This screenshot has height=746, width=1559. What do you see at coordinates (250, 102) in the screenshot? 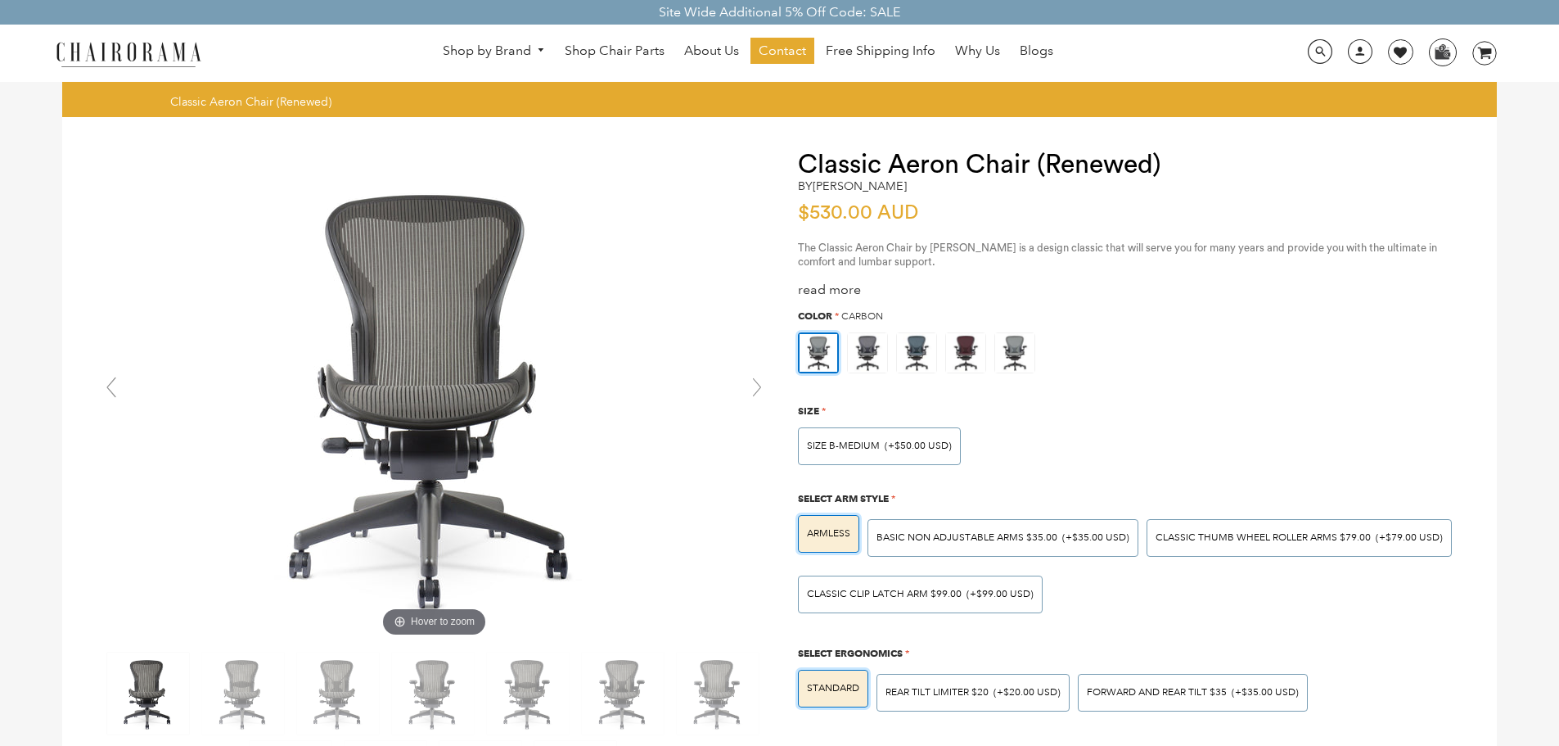
I see `span: Classic Aeron Chair (Renewed)` at bounding box center [250, 102].